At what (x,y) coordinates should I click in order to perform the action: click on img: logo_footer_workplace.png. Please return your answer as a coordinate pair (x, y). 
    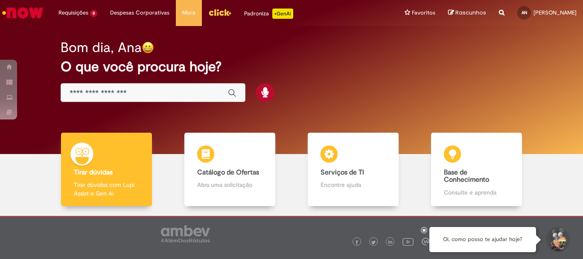
    Looking at the image, I should click on (426, 242).